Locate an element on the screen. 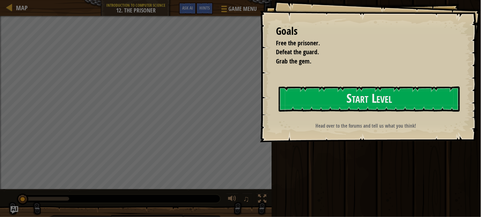 The height and width of the screenshot is (217, 481). li: Free the prisoner. is located at coordinates (362, 43).